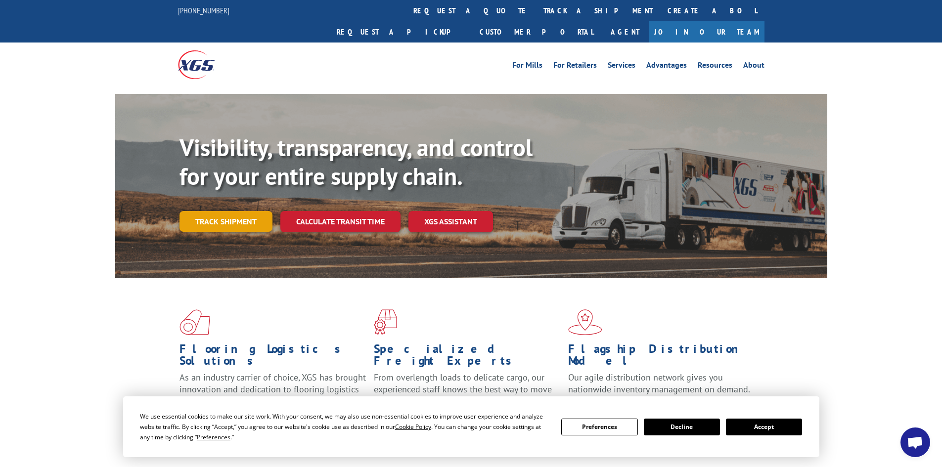 The width and height of the screenshot is (942, 467). What do you see at coordinates (682, 427) in the screenshot?
I see `button: Decline` at bounding box center [682, 427].